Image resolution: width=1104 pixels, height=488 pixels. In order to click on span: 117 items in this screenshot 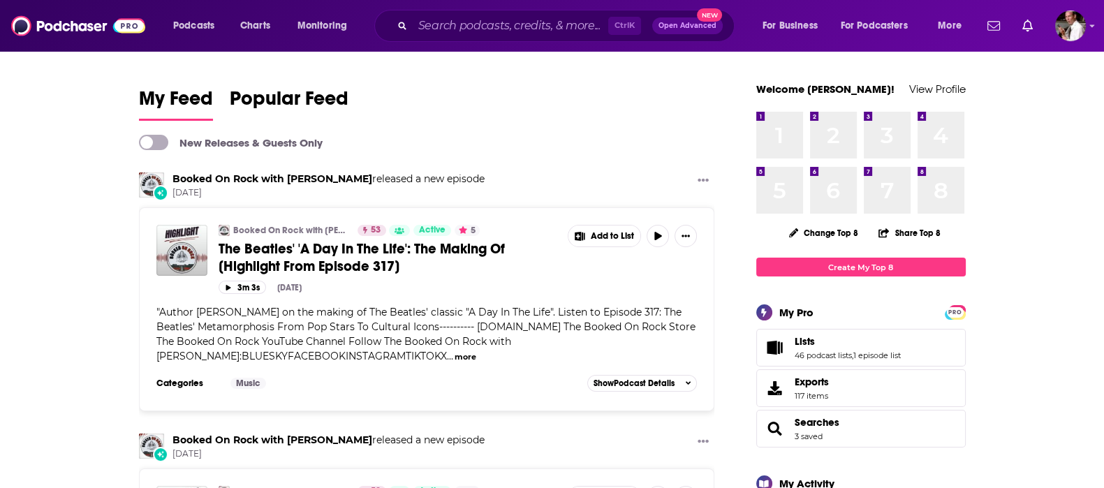, I will do `click(811, 396)`.